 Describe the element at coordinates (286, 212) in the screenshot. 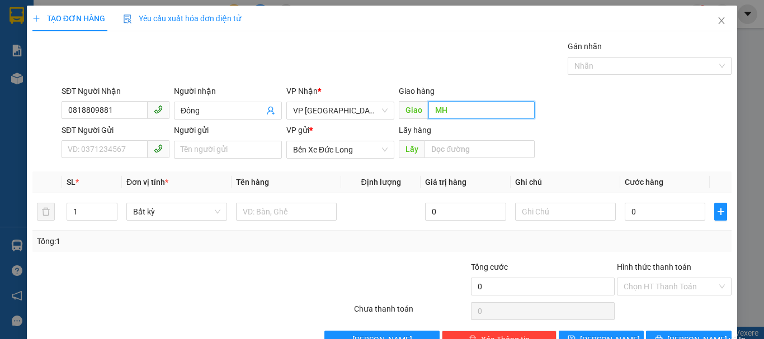

I see `input: VD: Bàn, Ghế` at that location.